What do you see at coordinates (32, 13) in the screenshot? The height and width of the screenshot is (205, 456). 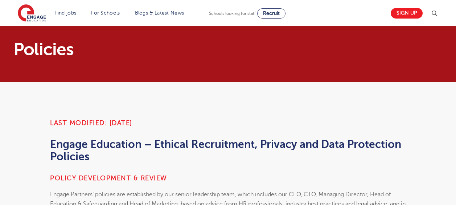 I see `img: Engage Education` at bounding box center [32, 13].